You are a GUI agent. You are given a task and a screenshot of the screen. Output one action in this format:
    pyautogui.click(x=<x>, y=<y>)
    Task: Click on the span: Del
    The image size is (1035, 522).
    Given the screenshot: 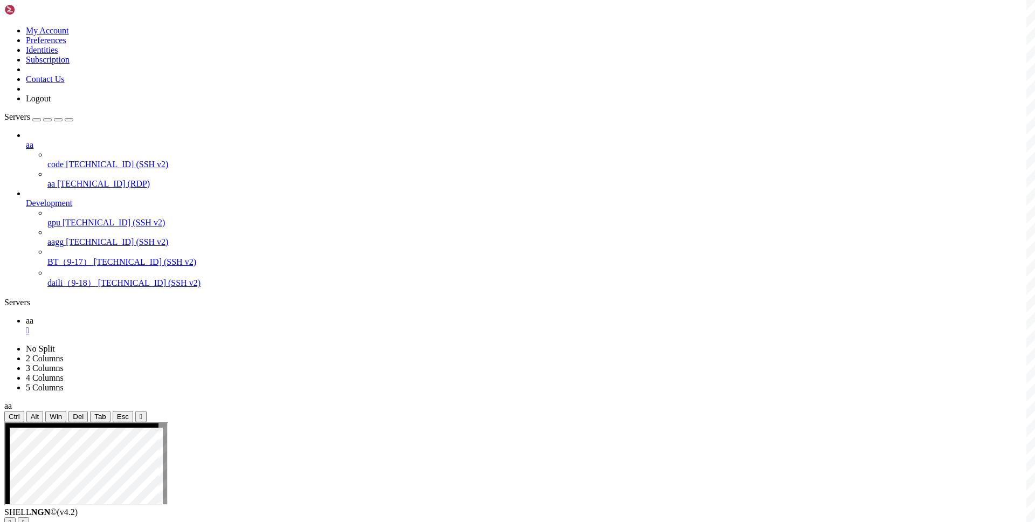 What is the action you would take?
    pyautogui.click(x=78, y=416)
    